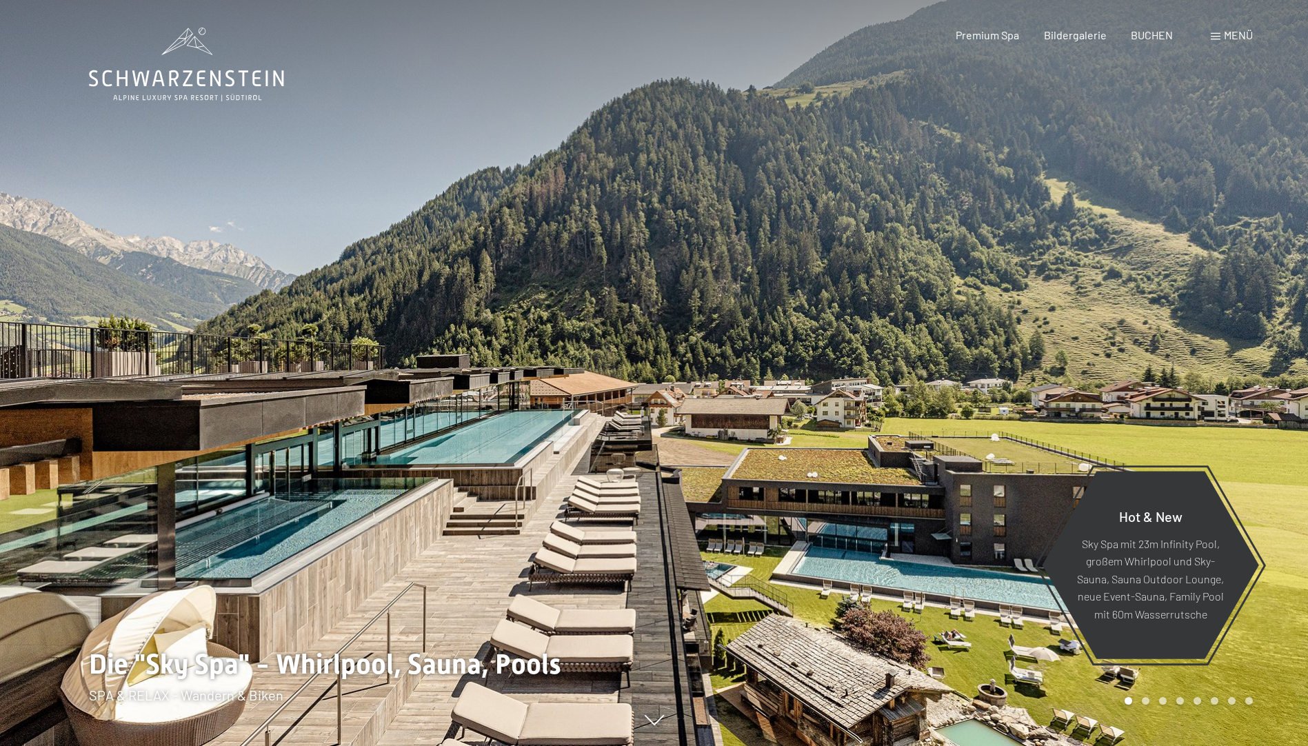 The image size is (1308, 746). Describe the element at coordinates (1249, 701) in the screenshot. I see `div: Carousel Page 8` at that location.